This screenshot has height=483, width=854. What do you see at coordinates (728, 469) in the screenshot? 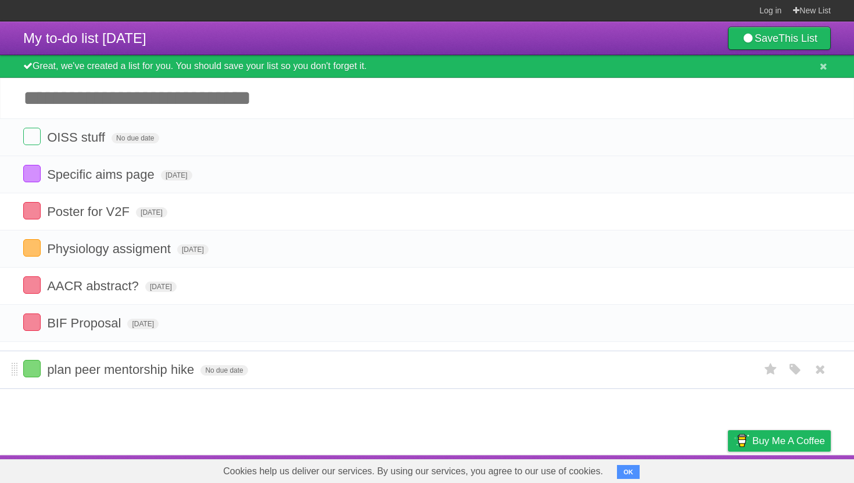
I see `a: Privacy` at bounding box center [728, 469].